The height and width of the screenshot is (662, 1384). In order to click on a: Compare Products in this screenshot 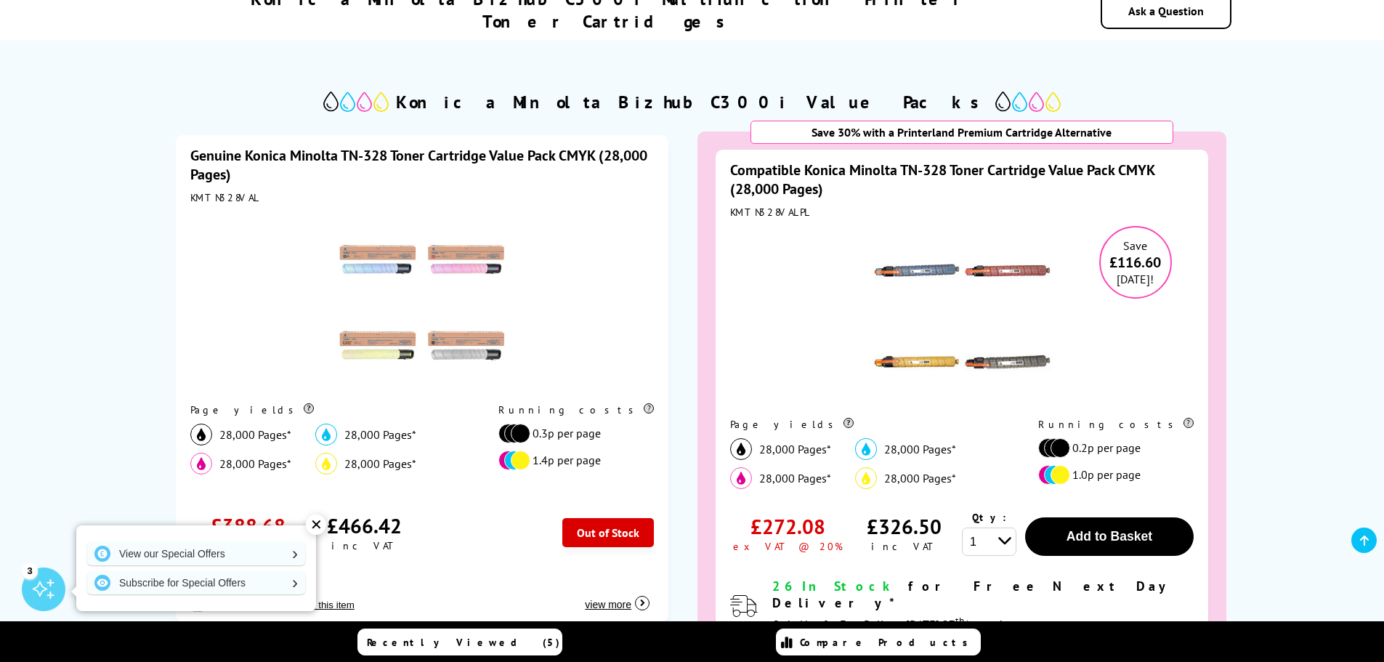, I will do `click(879, 642)`.